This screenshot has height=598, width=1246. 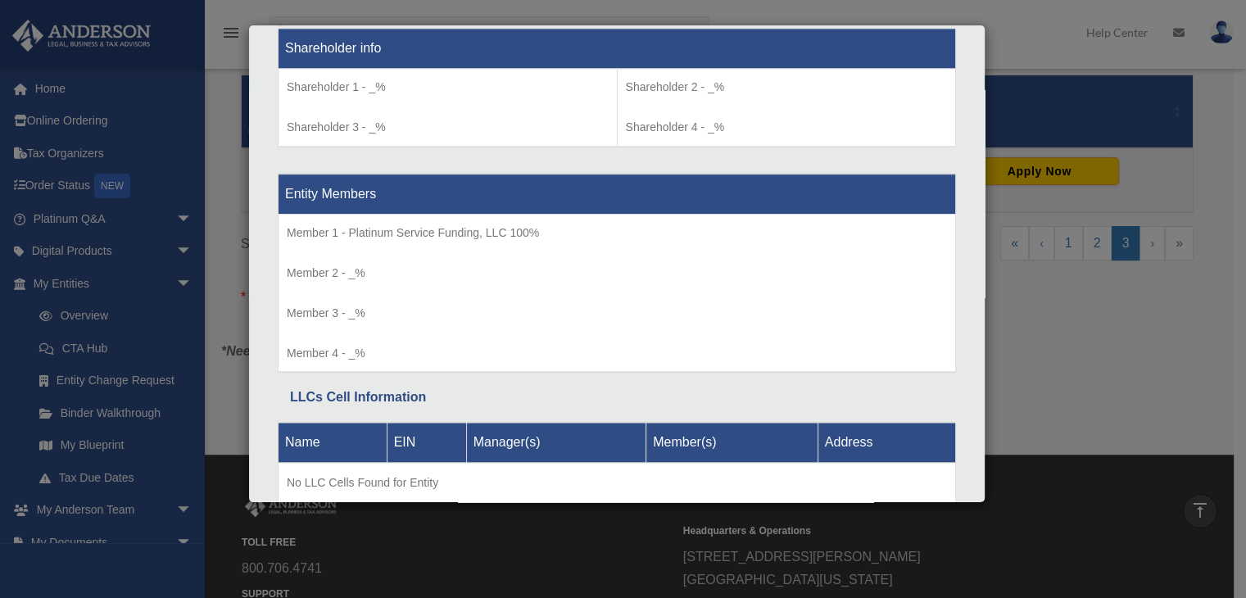 What do you see at coordinates (426, 442) in the screenshot?
I see `th: EIN` at bounding box center [426, 442].